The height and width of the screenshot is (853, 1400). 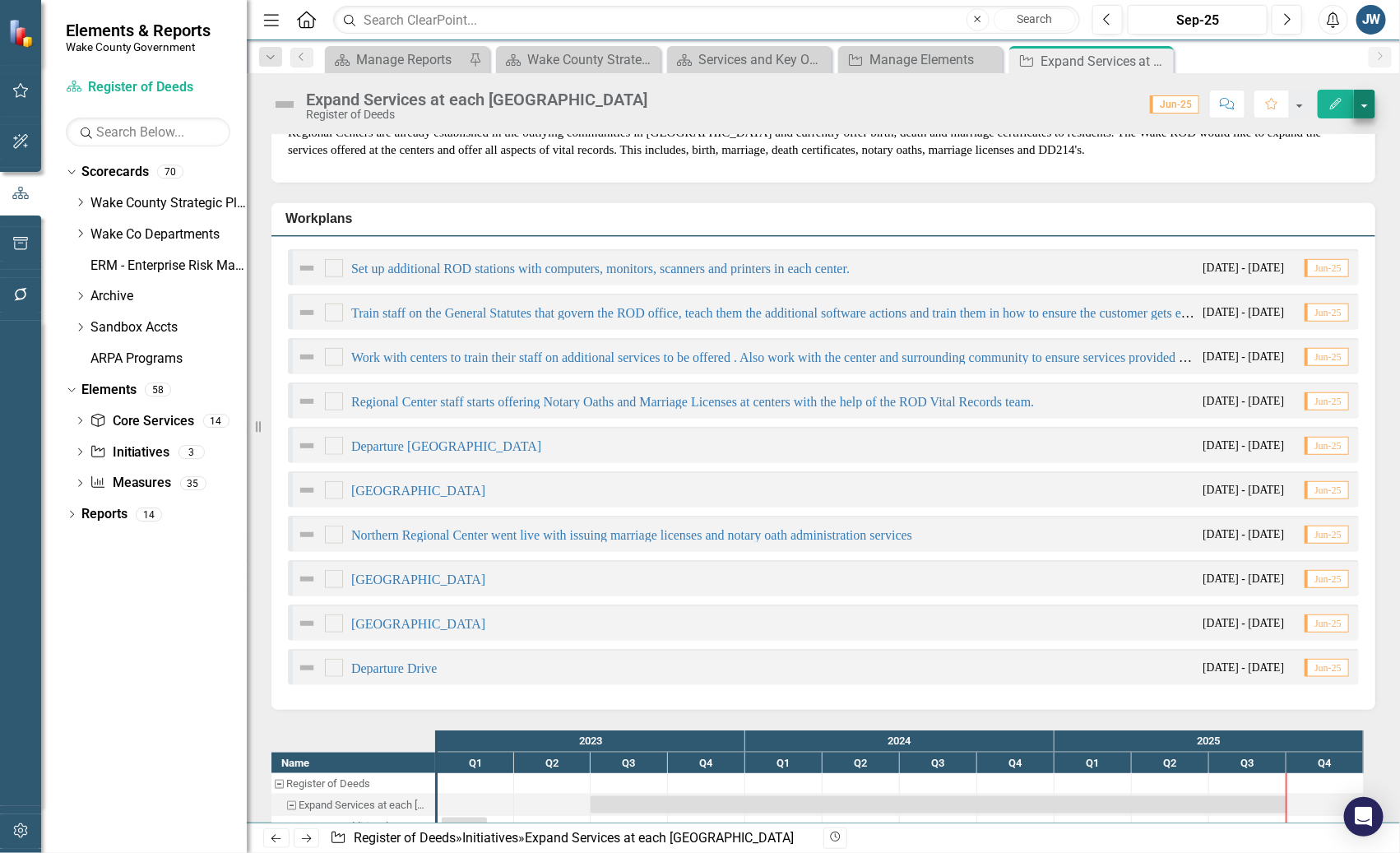 I want to click on div: 3, so click(x=192, y=451).